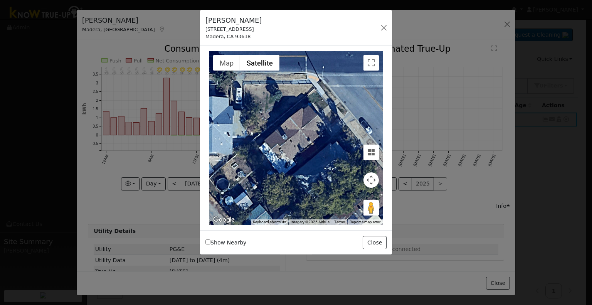 The image size is (592, 305). What do you see at coordinates (224, 220) in the screenshot?
I see `a: Open this area in Google Maps (opens a new window)` at bounding box center [224, 220].